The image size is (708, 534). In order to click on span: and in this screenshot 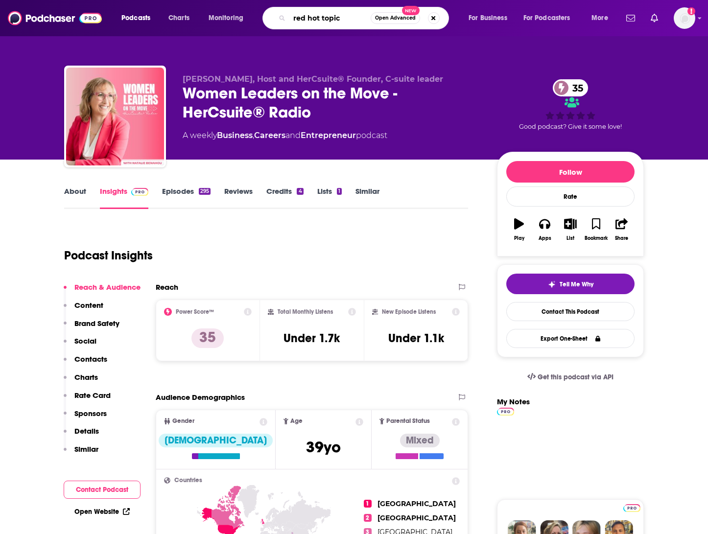, I will do `click(293, 135)`.